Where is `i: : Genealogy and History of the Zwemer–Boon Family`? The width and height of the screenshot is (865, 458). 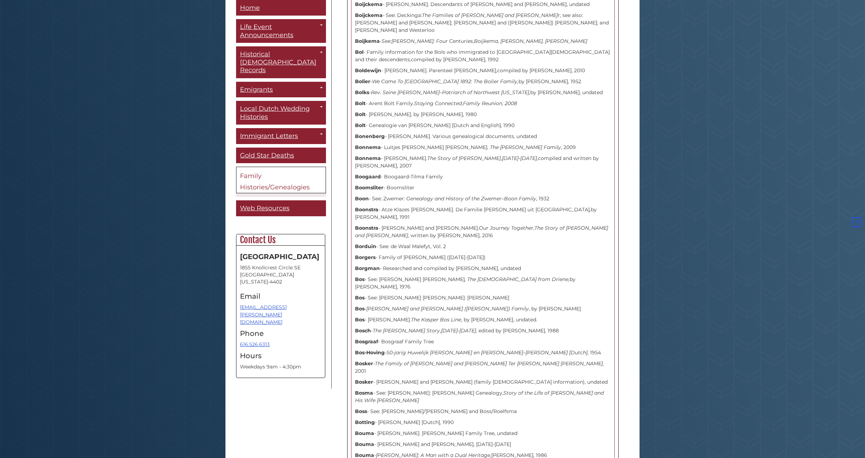 i: : Genealogy and History of the Zwemer–Boon Family is located at coordinates (470, 198).